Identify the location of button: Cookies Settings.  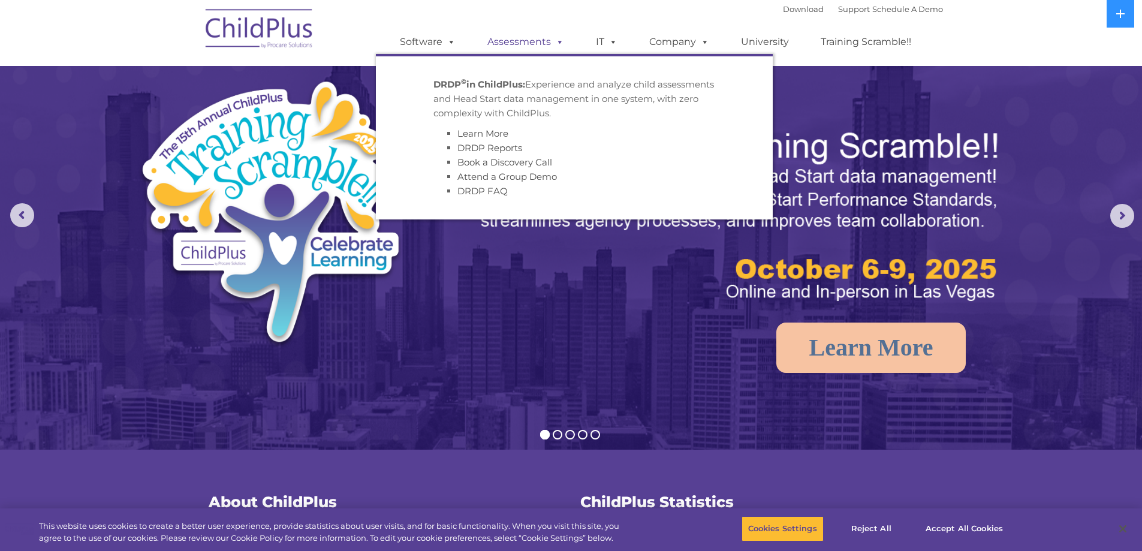
(782, 529).